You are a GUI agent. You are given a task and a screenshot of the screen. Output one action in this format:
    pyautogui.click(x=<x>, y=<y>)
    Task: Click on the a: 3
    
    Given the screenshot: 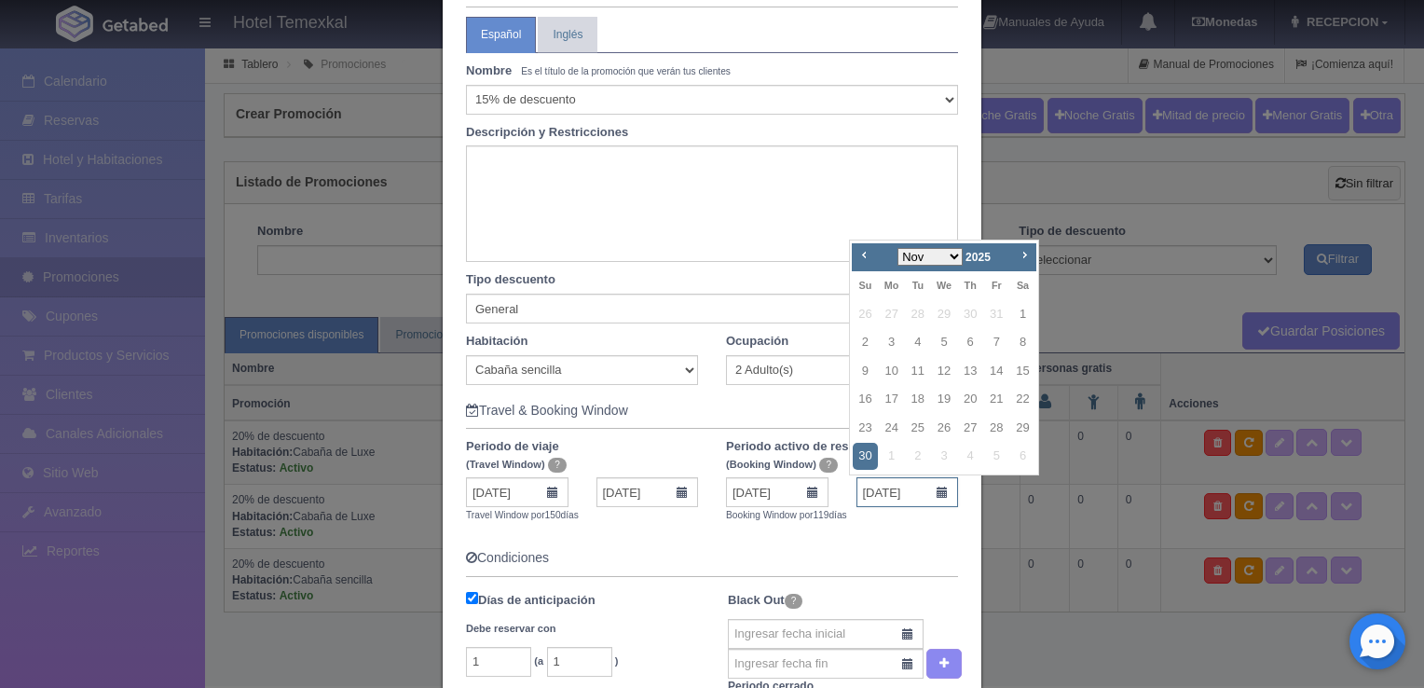 What is the action you would take?
    pyautogui.click(x=892, y=342)
    